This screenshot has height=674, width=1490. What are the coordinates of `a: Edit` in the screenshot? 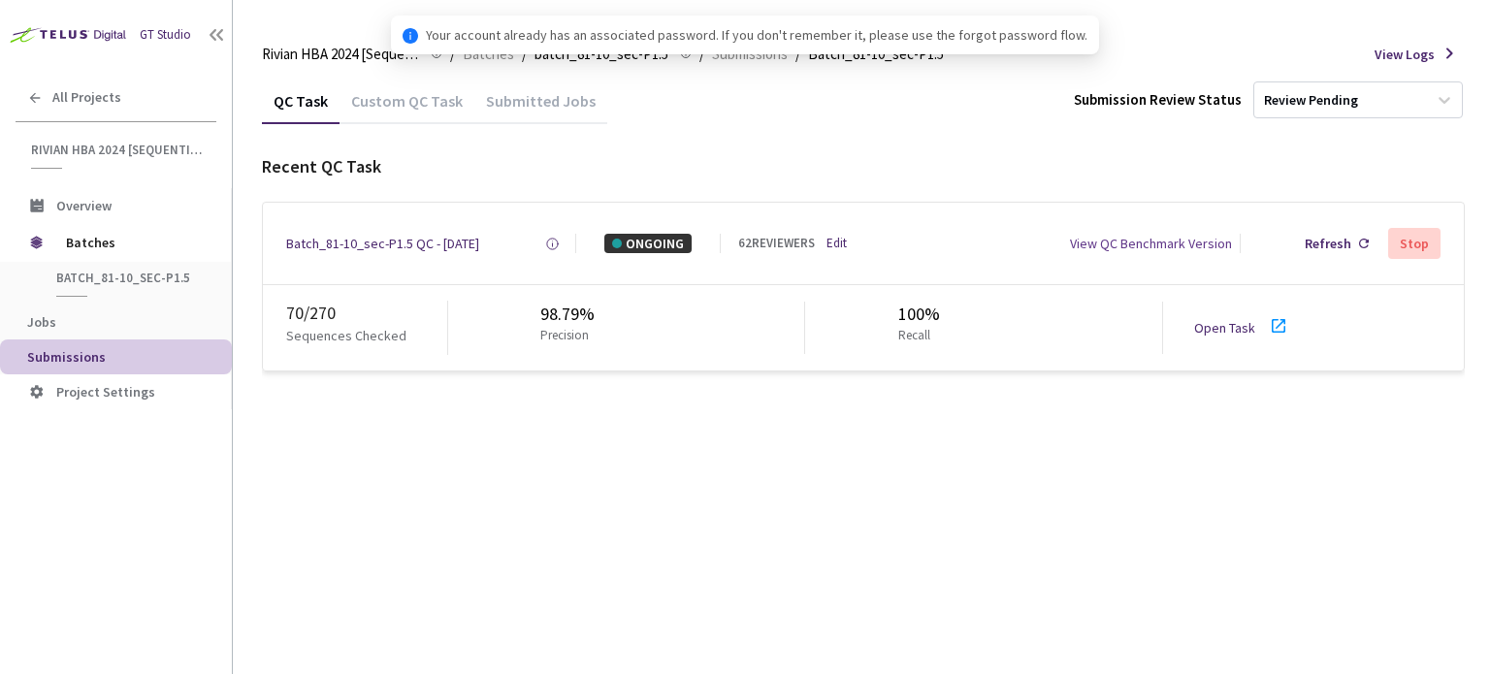 It's located at (836, 243).